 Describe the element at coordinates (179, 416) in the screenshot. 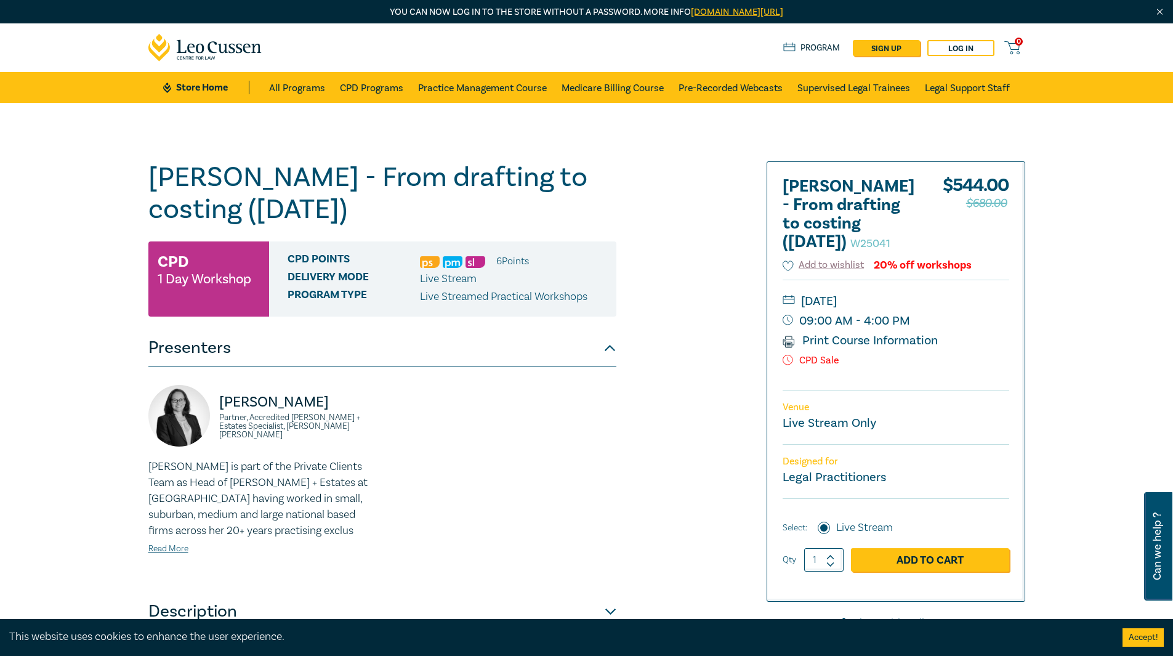

I see `img: https://s3.ap-southeast-2.amazonaws.com/leo-cussen-store-production-content/Contacts/Naomi%20Guye...` at that location.